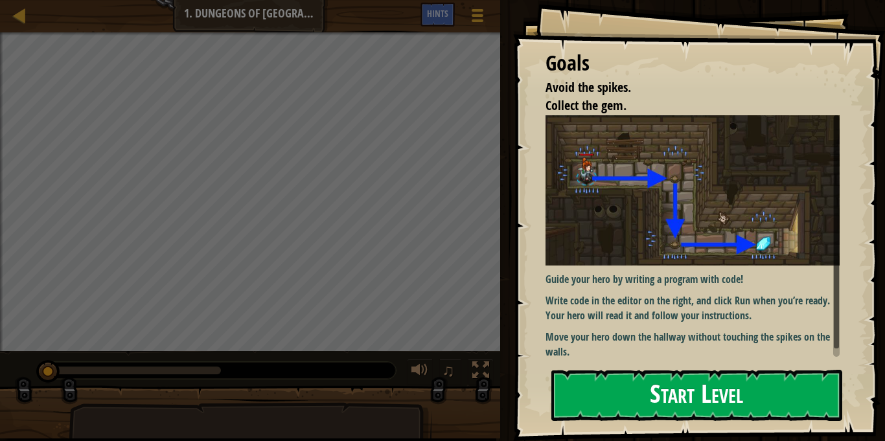  I want to click on button: Start Level, so click(697, 395).